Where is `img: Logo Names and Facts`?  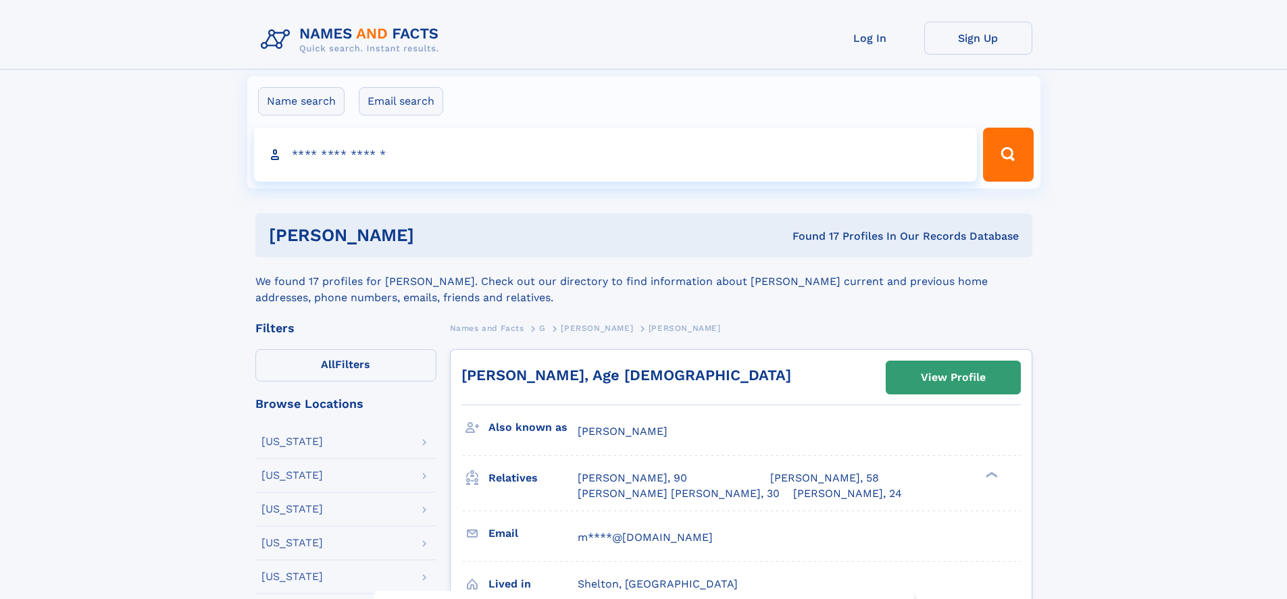
img: Logo Names and Facts is located at coordinates (353, 40).